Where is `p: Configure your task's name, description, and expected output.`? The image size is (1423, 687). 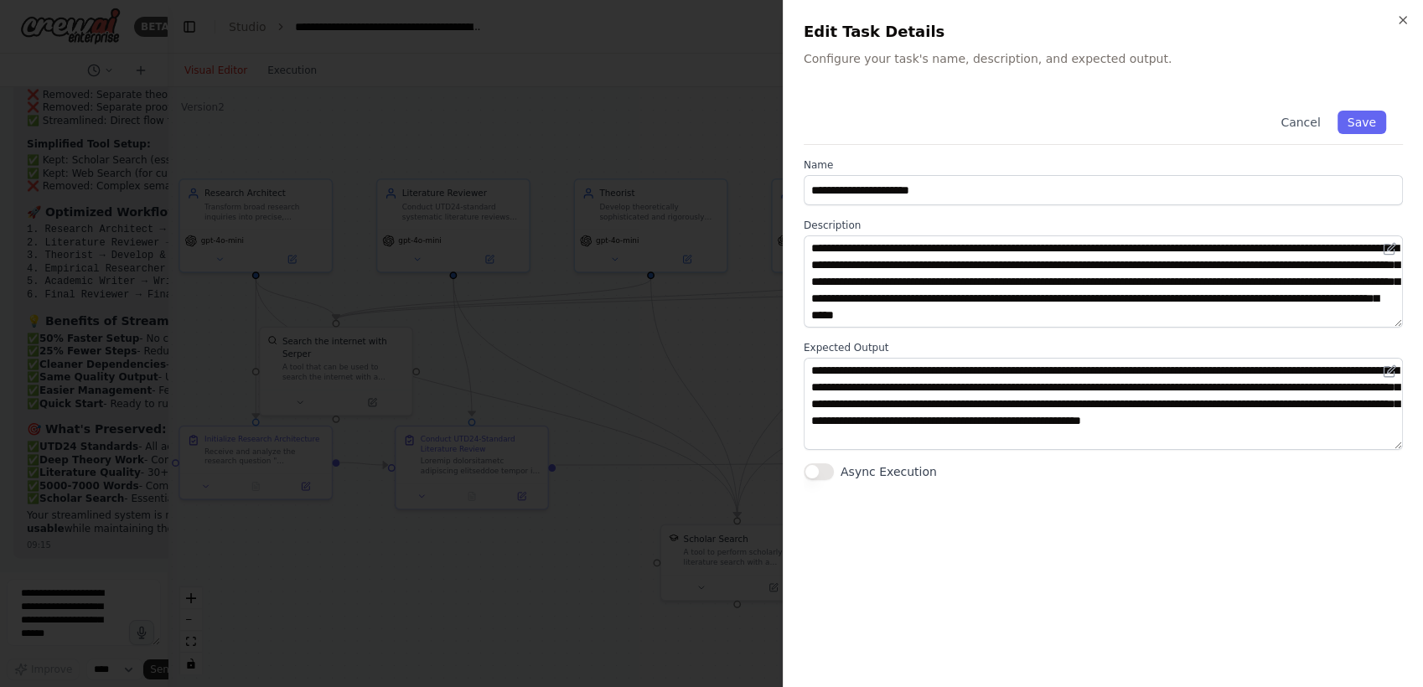
p: Configure your task's name, description, and expected output. is located at coordinates (1103, 59).